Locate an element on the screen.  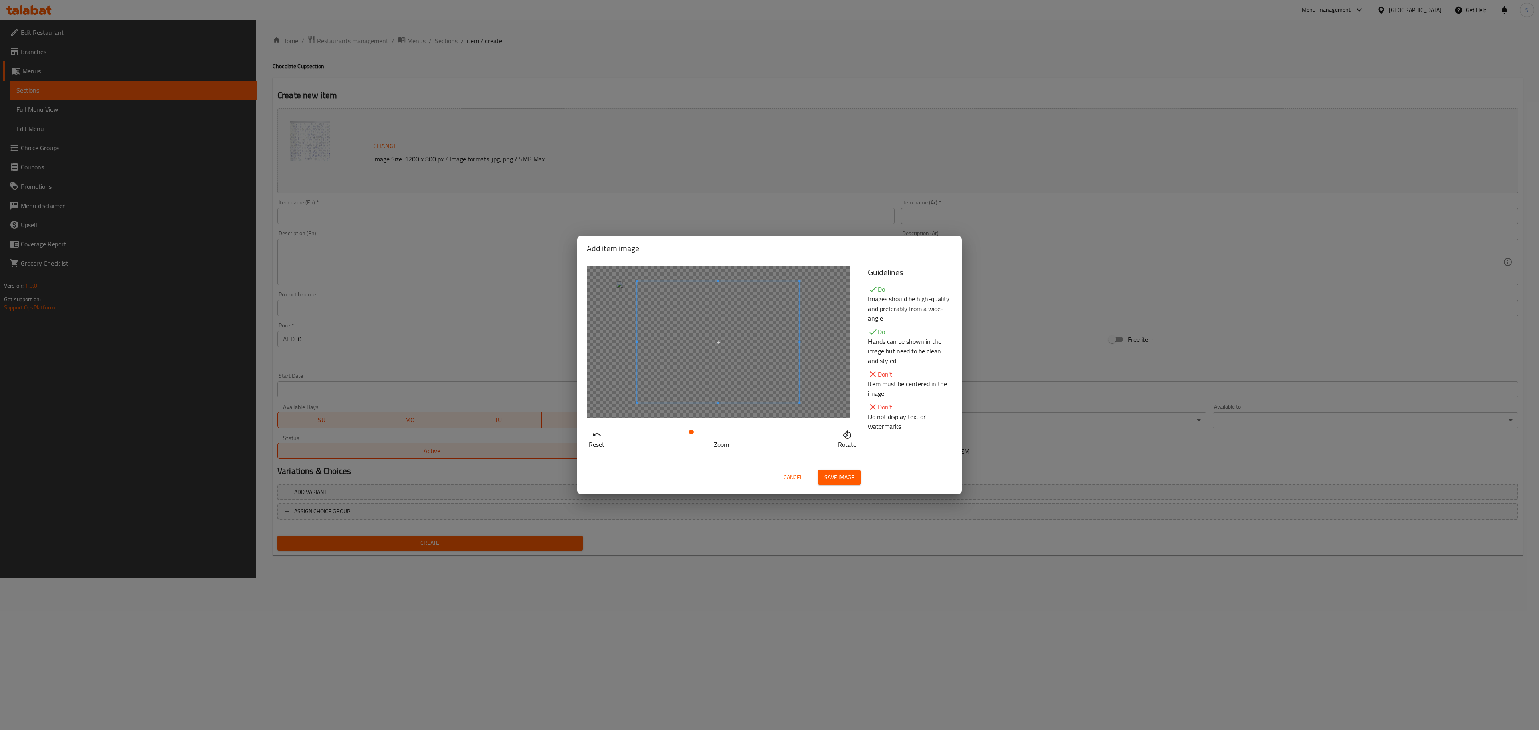
button: Save image is located at coordinates (839, 477).